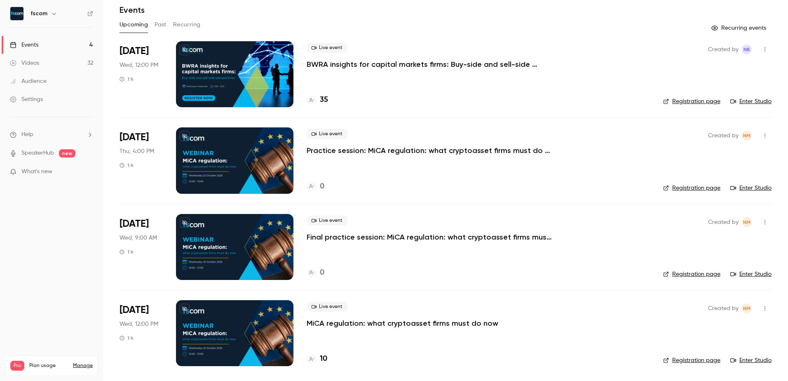  Describe the element at coordinates (318, 100) in the screenshot. I see `a: 35` at that location.